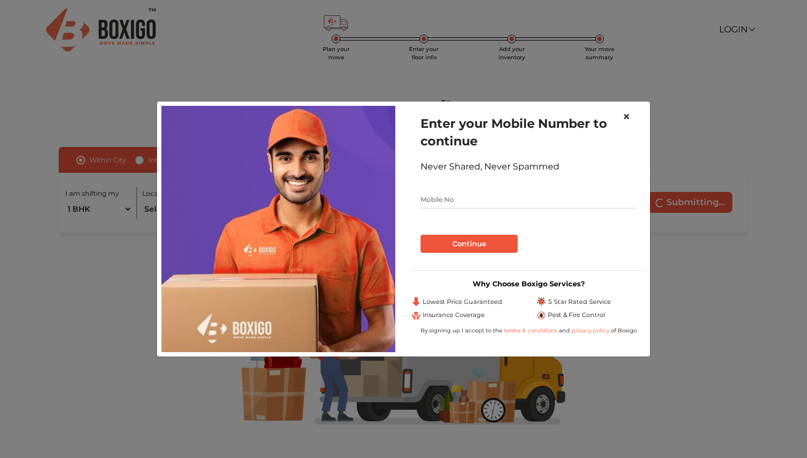  What do you see at coordinates (579, 302) in the screenshot?
I see `span: 5 Star Rated Service` at bounding box center [579, 302].